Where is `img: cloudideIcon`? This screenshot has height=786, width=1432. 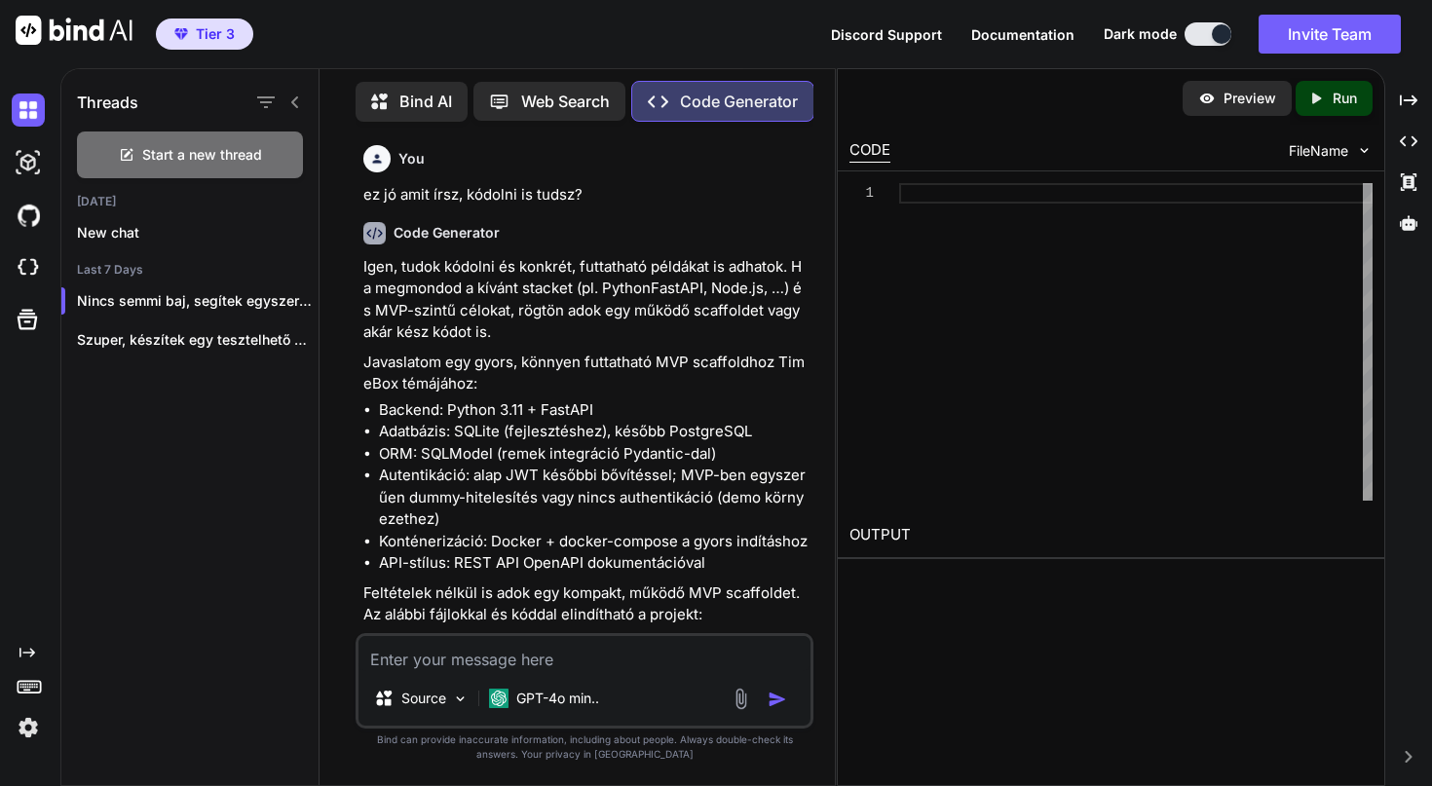 img: cloudideIcon is located at coordinates (28, 268).